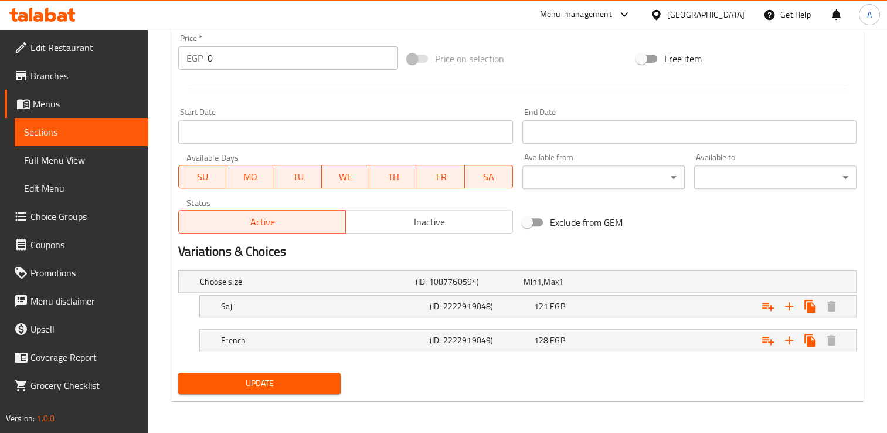  Describe the element at coordinates (517, 251) in the screenshot. I see `h2: Variations & Choices` at that location.